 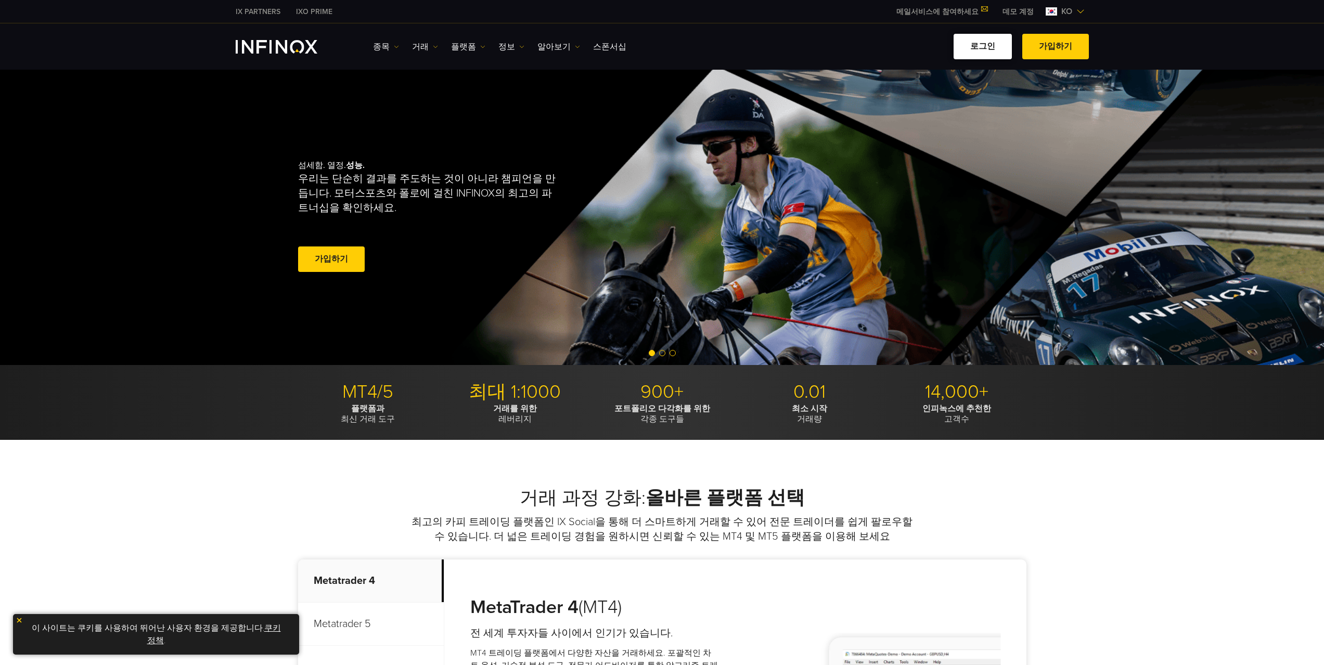 What do you see at coordinates (594, 634) in the screenshot?
I see `h4: 전 세계 투자자들 사이에서 인기가 있습니다.` at bounding box center [594, 634].